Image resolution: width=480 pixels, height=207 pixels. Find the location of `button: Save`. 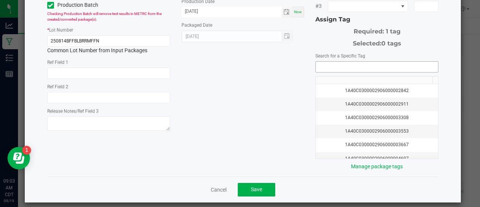

button: Save is located at coordinates (256, 189).